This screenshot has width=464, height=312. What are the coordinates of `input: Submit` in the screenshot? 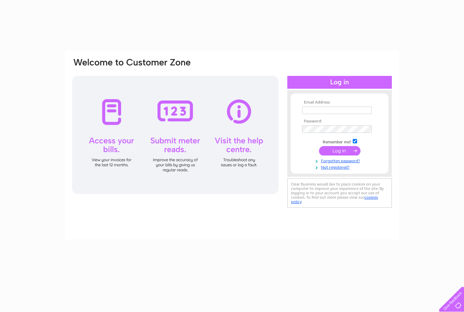 It's located at (340, 151).